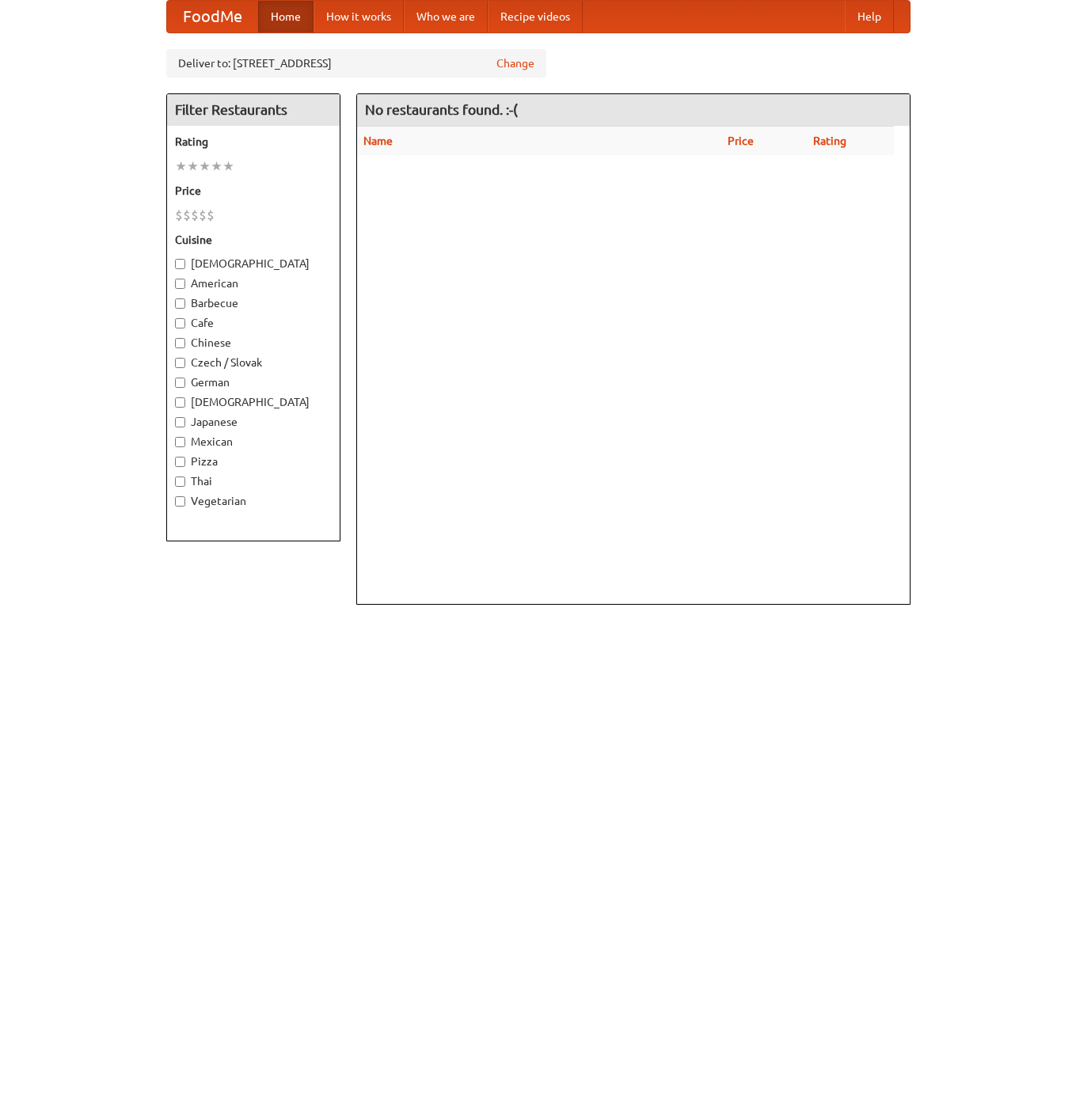 This screenshot has width=1076, height=1120. Describe the element at coordinates (254, 142) in the screenshot. I see `h5: Rating` at that location.